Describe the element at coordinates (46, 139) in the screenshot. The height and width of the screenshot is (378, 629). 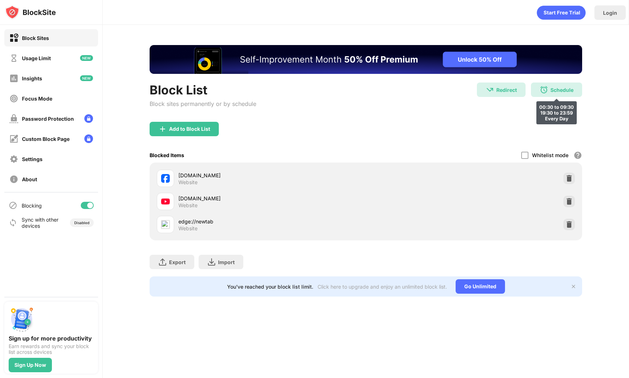
I see `div: Custom Block Page` at that location.